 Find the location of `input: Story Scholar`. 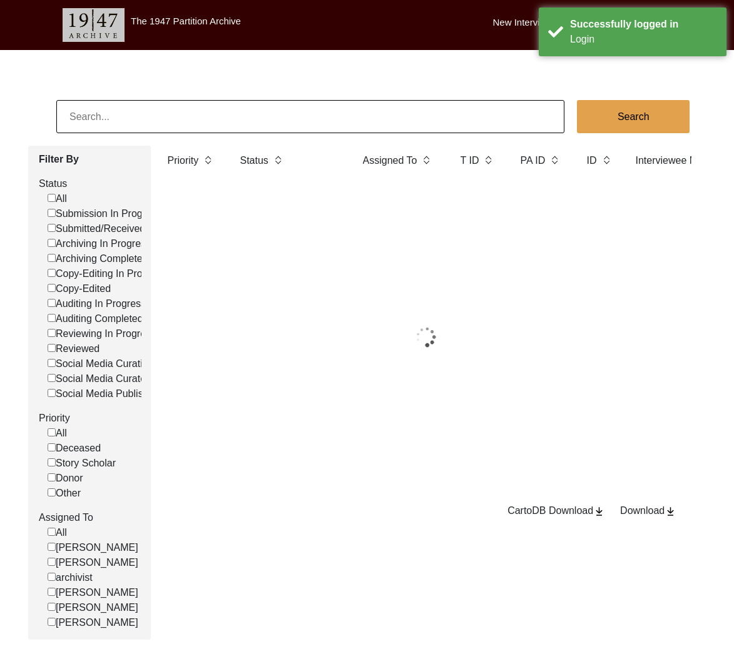

input: Story Scholar is located at coordinates (51, 462).